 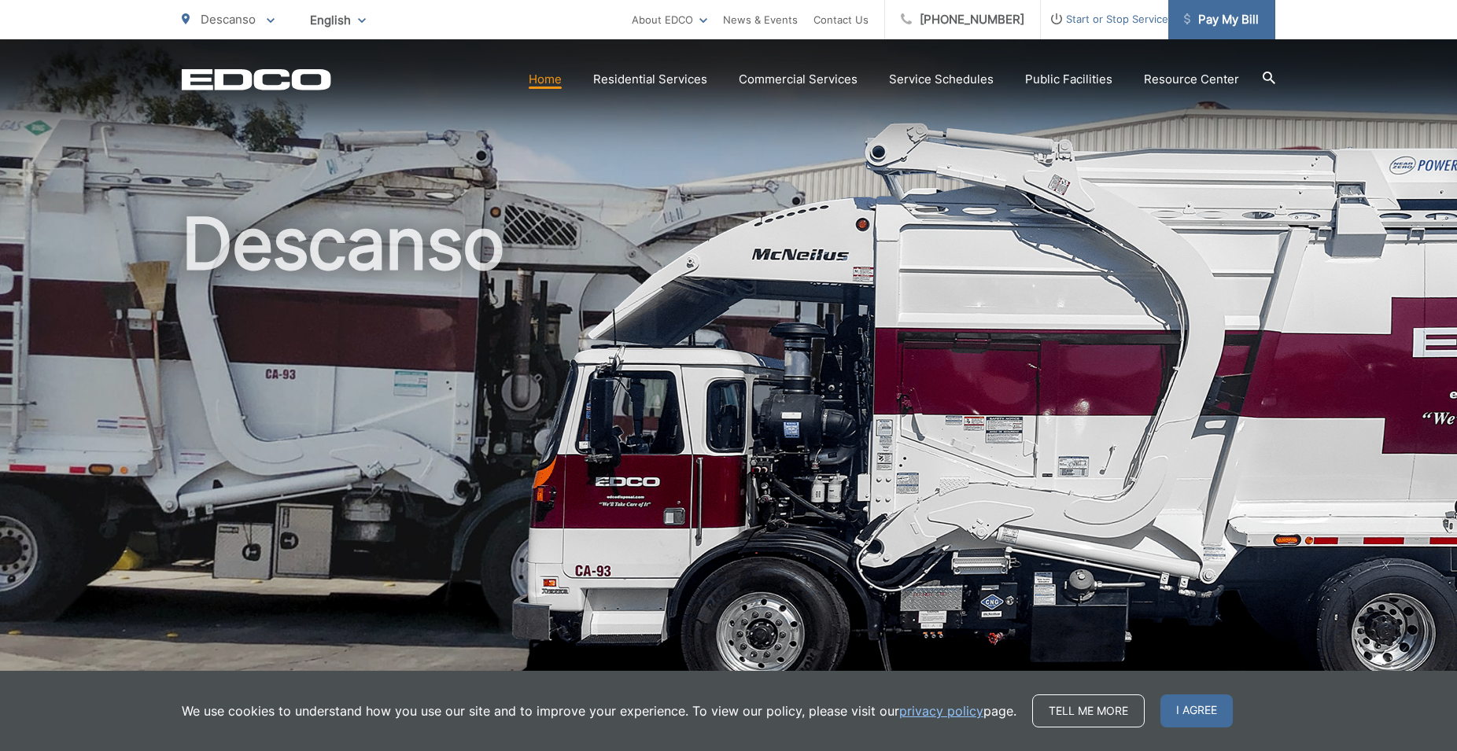 I want to click on a: News & Events, so click(x=760, y=20).